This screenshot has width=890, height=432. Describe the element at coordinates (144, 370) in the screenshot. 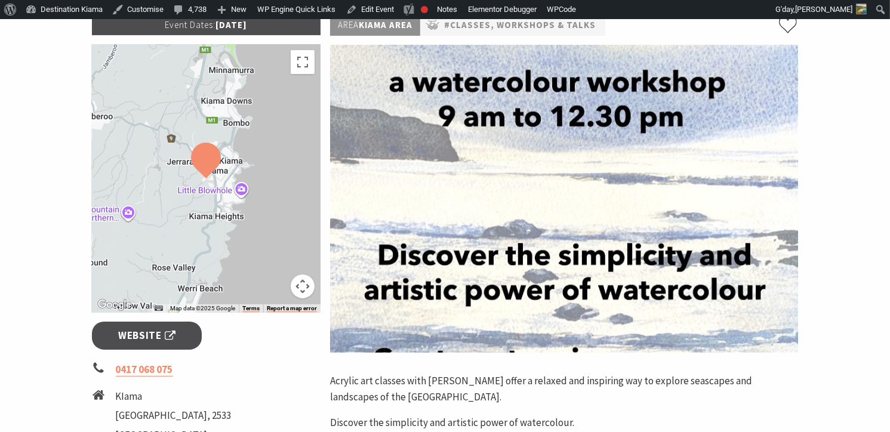

I see `a: 0417 068 075` at that location.